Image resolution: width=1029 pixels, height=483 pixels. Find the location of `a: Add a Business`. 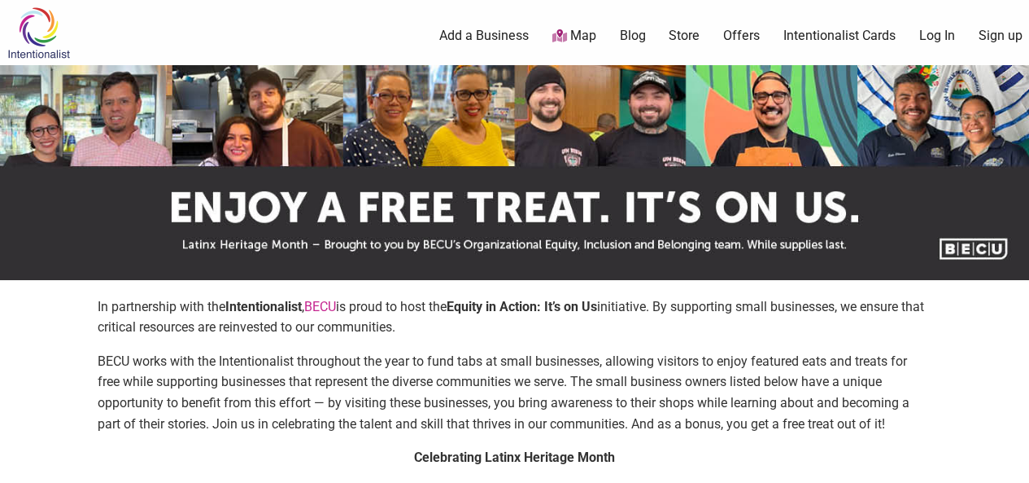

a: Add a Business is located at coordinates (484, 36).